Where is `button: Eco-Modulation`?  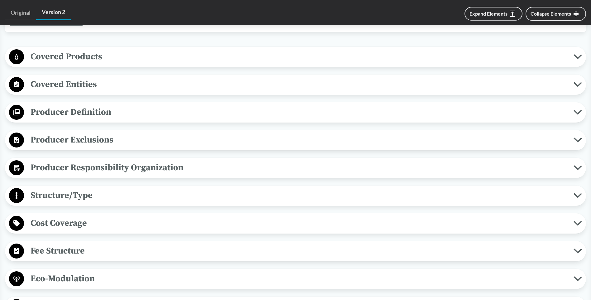
button: Eco-Modulation is located at coordinates (295, 278).